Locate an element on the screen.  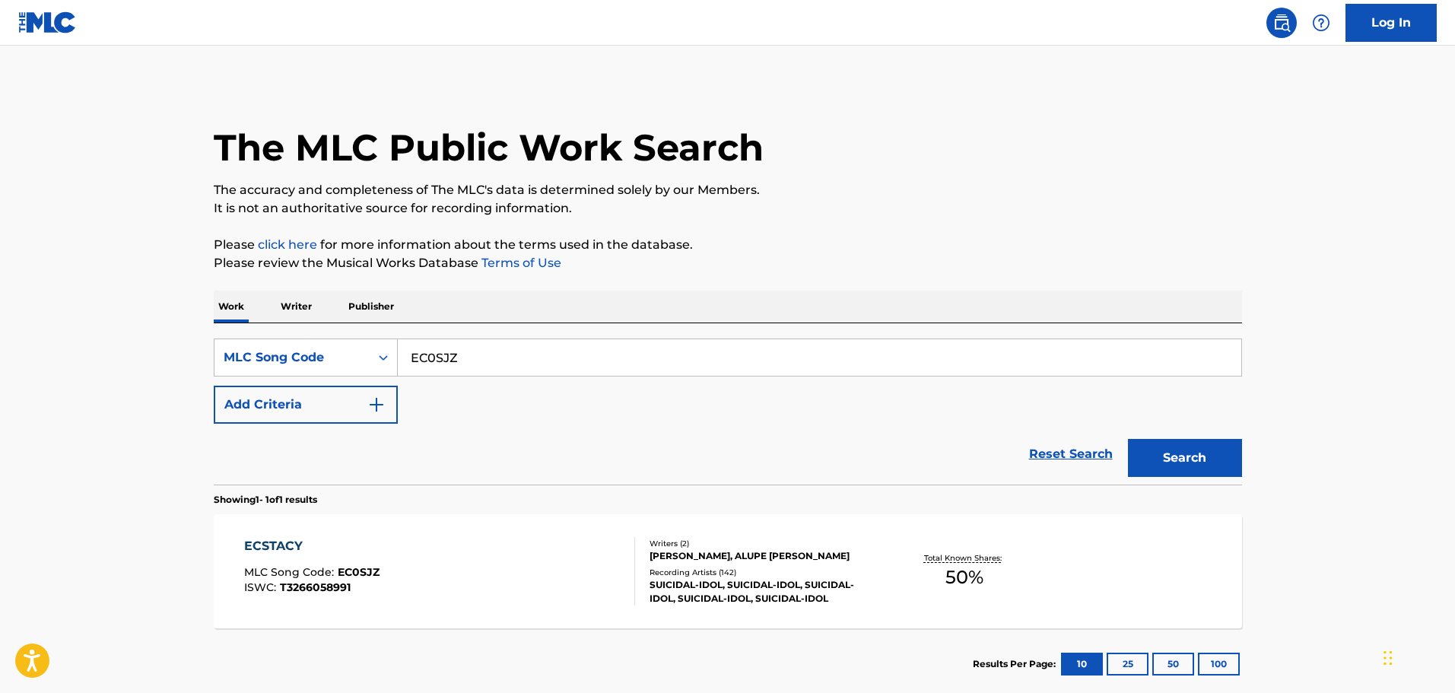
a: click here is located at coordinates (288, 244).